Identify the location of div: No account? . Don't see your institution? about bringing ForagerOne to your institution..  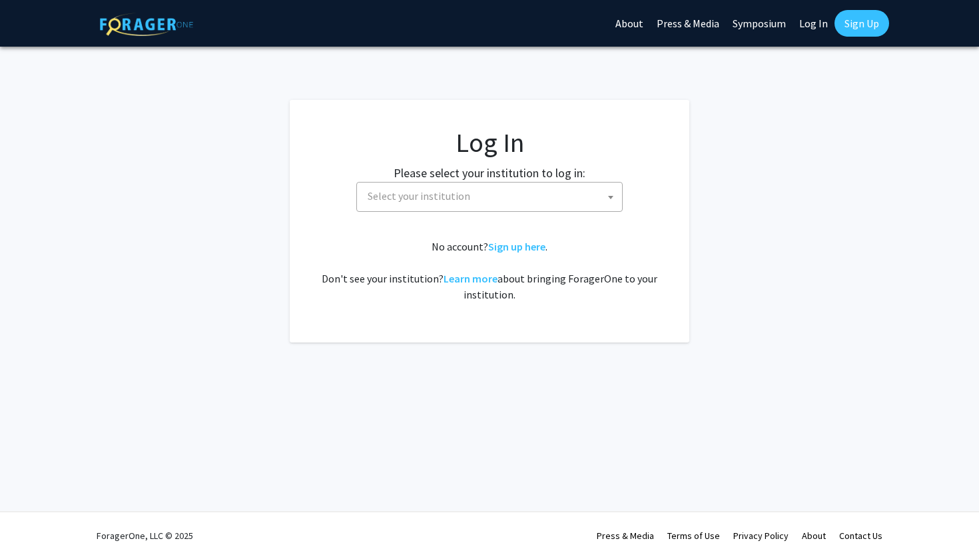
(490, 270).